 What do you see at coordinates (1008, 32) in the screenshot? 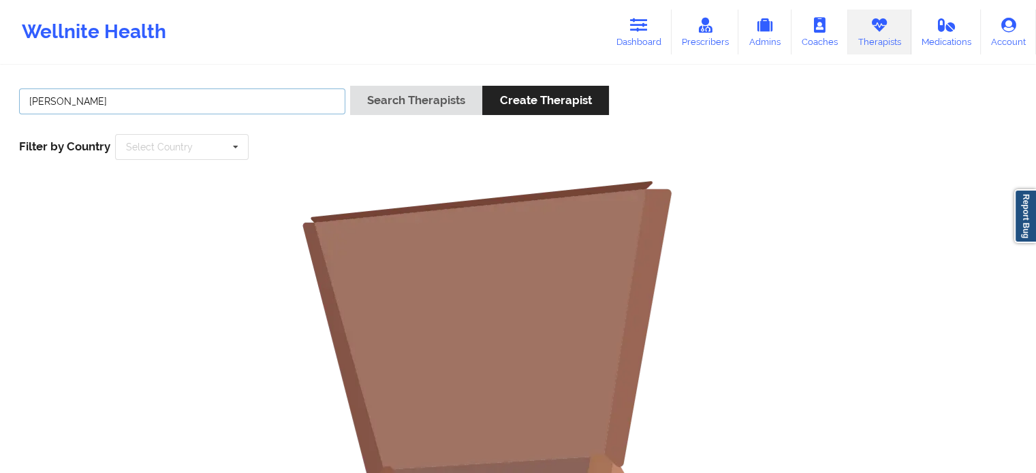
I see `a: Account` at bounding box center [1008, 32].